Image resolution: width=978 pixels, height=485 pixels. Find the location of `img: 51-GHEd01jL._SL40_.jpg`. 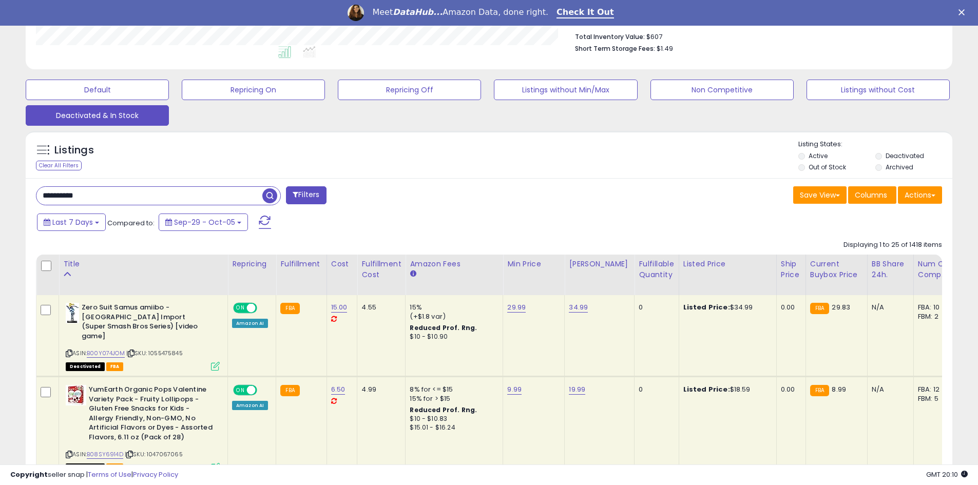

img: 51-GHEd01jL._SL40_.jpg is located at coordinates (76, 395).